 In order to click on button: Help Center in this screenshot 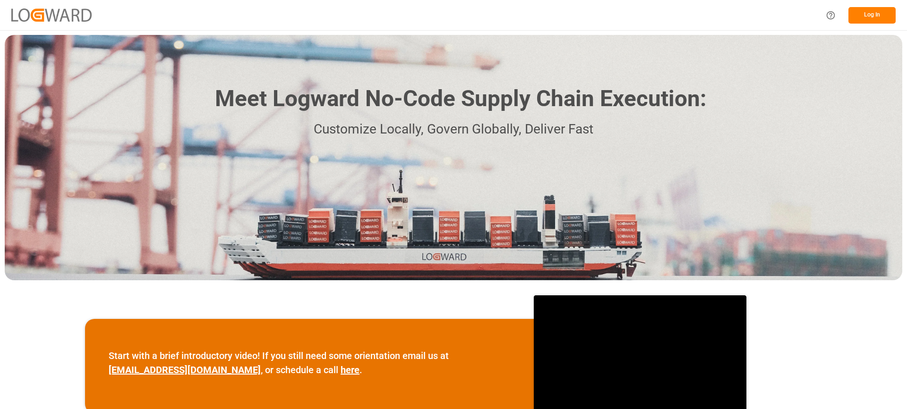, I will do `click(830, 15)`.